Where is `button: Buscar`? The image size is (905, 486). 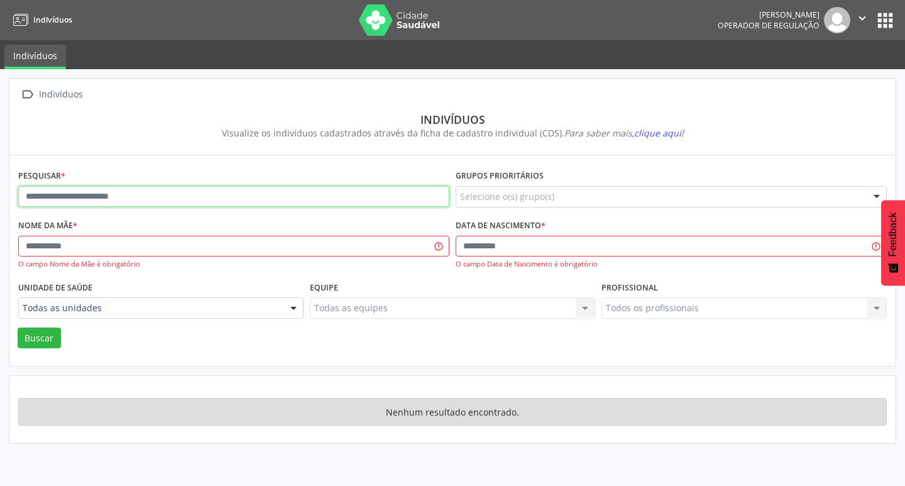
button: Buscar is located at coordinates (39, 338).